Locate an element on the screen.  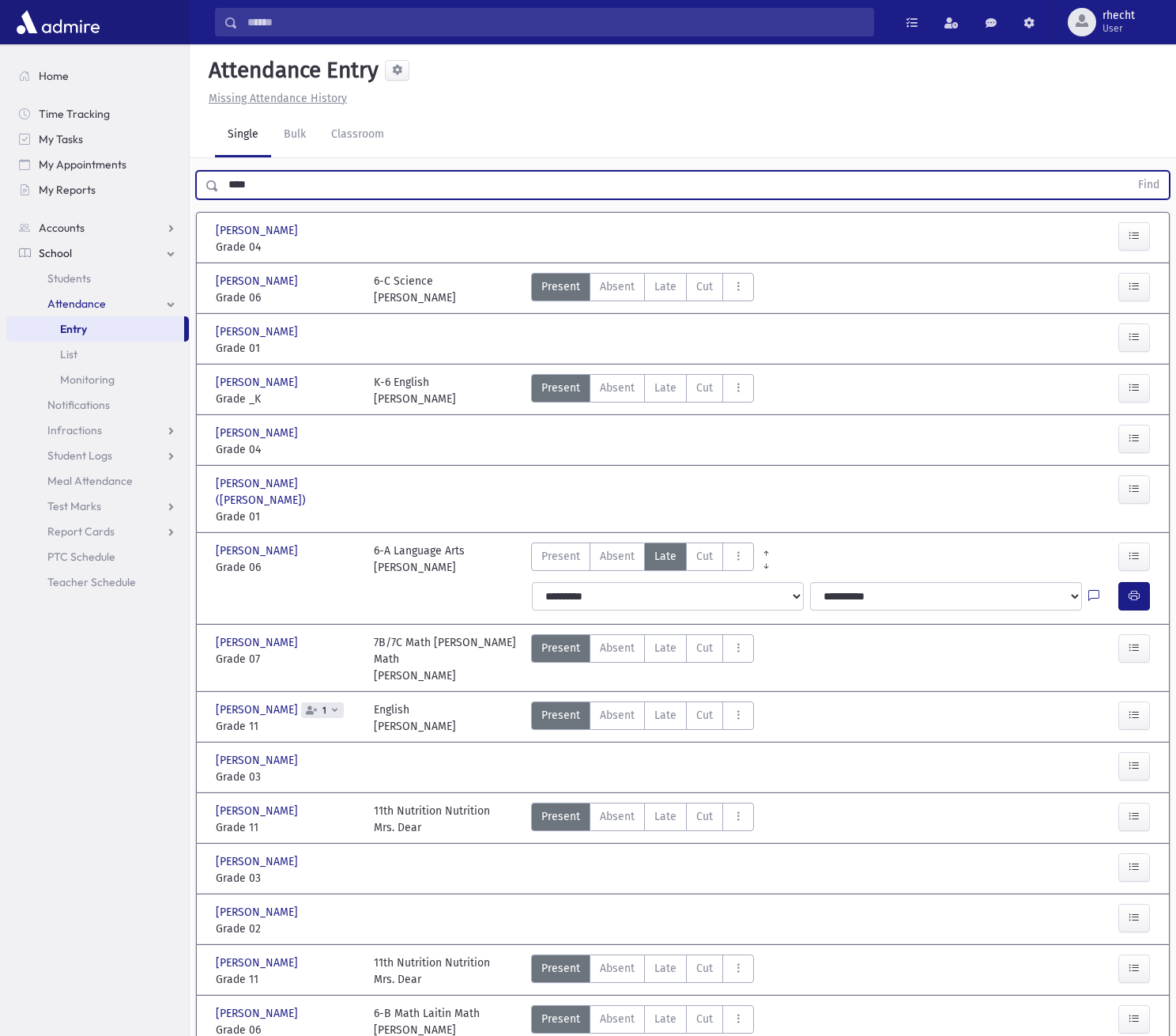
a: List is located at coordinates (97, 354).